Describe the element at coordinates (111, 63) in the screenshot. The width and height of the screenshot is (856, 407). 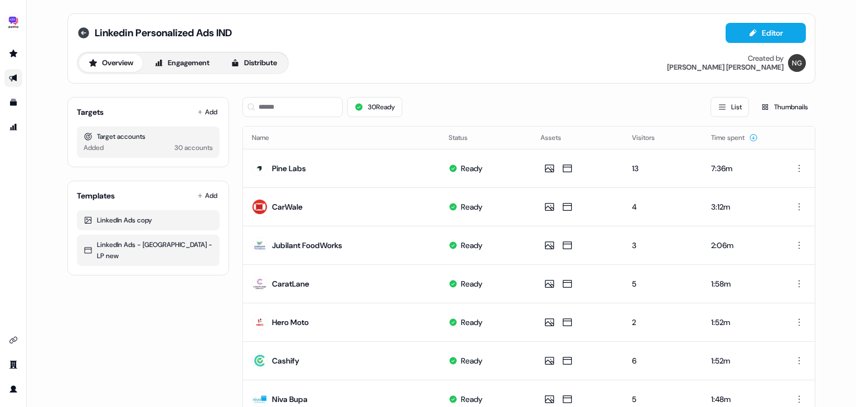
I see `a: Overview` at that location.